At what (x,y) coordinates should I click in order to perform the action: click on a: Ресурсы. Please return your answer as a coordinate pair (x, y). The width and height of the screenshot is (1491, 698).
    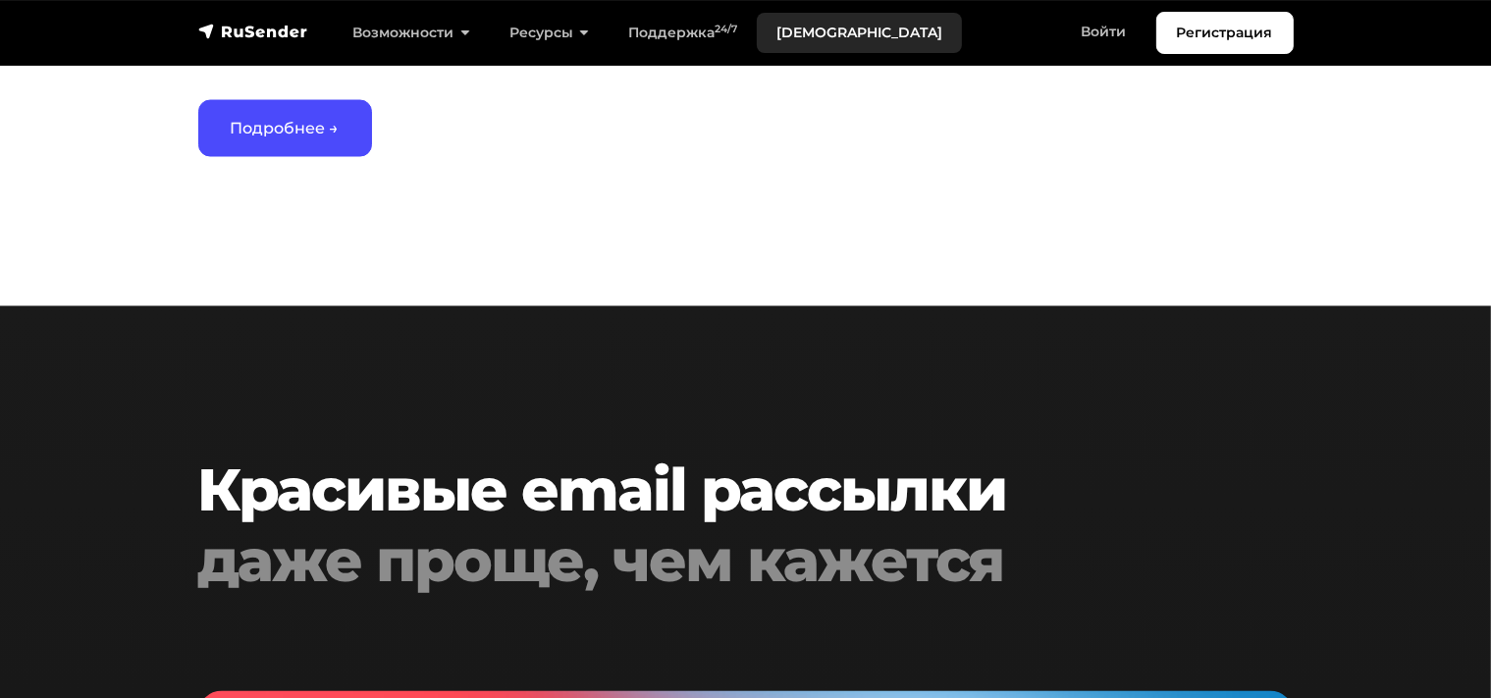
    Looking at the image, I should click on (549, 32).